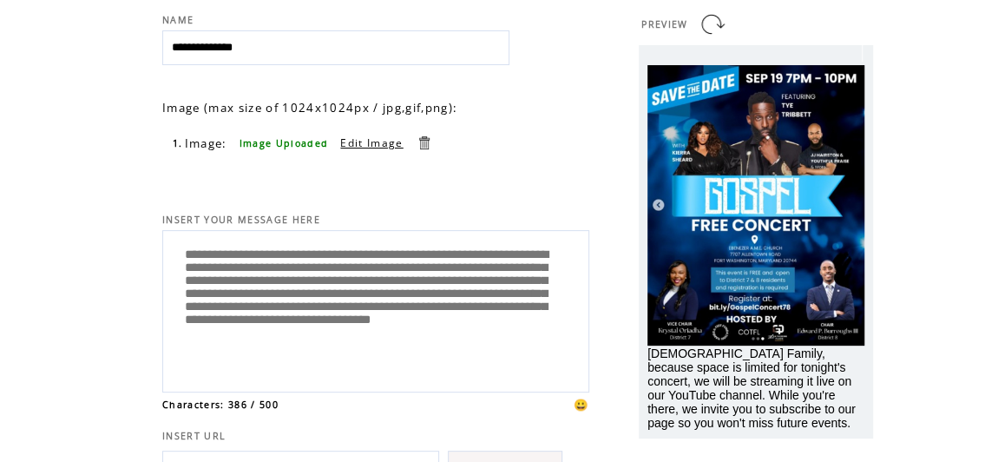 The image size is (998, 462). I want to click on span: 1., so click(178, 143).